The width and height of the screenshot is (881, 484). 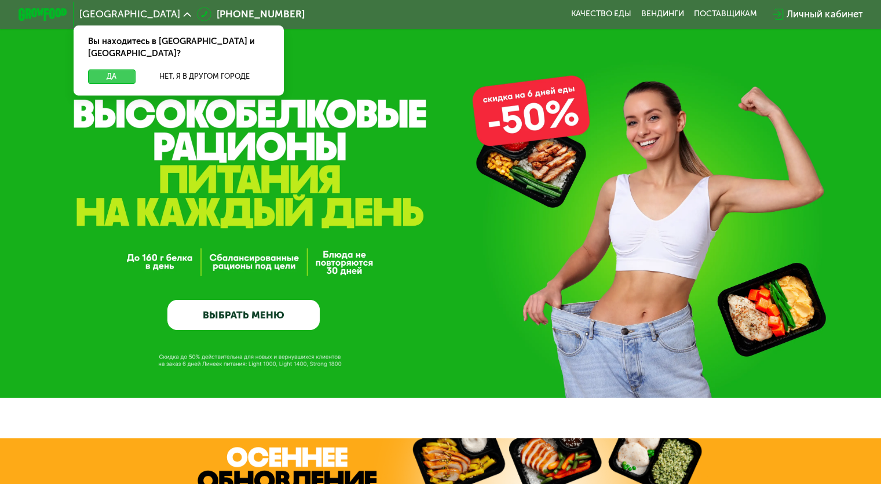 What do you see at coordinates (824, 14) in the screenshot?
I see `div: Личный кабинет` at bounding box center [824, 14].